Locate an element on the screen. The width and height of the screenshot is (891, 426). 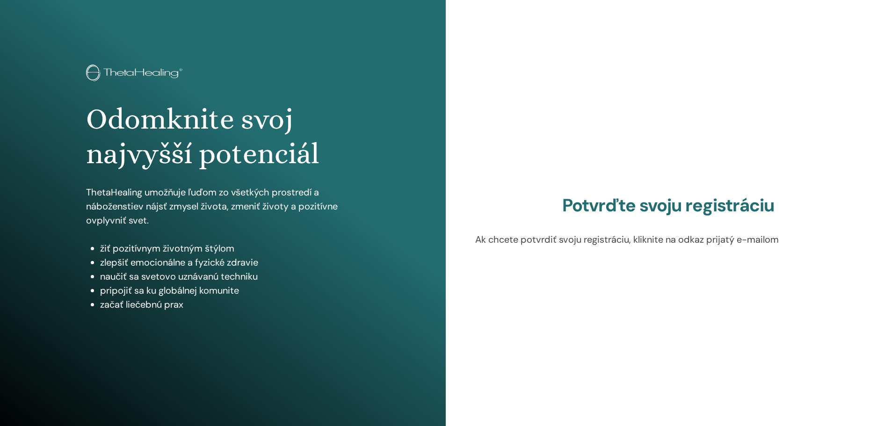
li: zlepšiť emocionálne a fyzické zdravie is located at coordinates (230, 262).